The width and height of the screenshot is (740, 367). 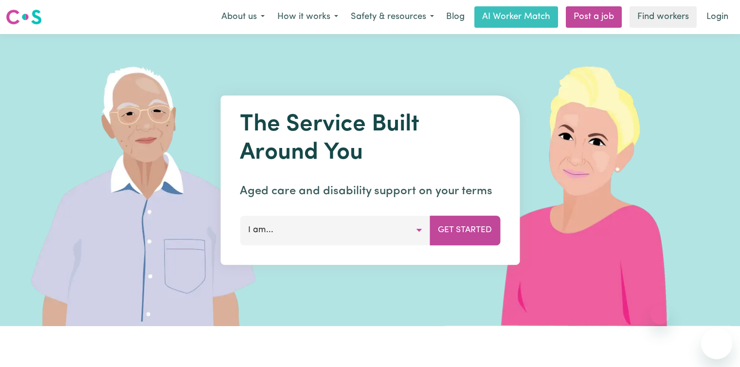 I want to click on button: Get Started, so click(x=464, y=230).